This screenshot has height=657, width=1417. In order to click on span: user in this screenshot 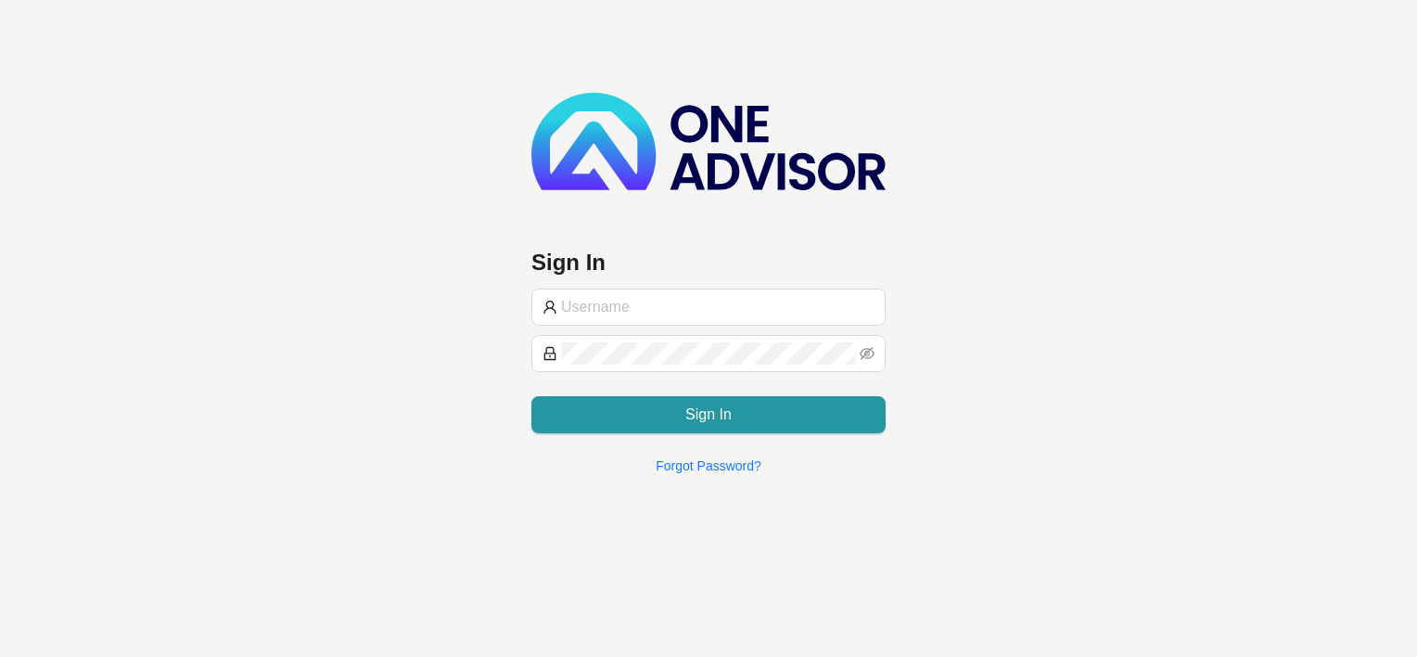, I will do `click(550, 307)`.